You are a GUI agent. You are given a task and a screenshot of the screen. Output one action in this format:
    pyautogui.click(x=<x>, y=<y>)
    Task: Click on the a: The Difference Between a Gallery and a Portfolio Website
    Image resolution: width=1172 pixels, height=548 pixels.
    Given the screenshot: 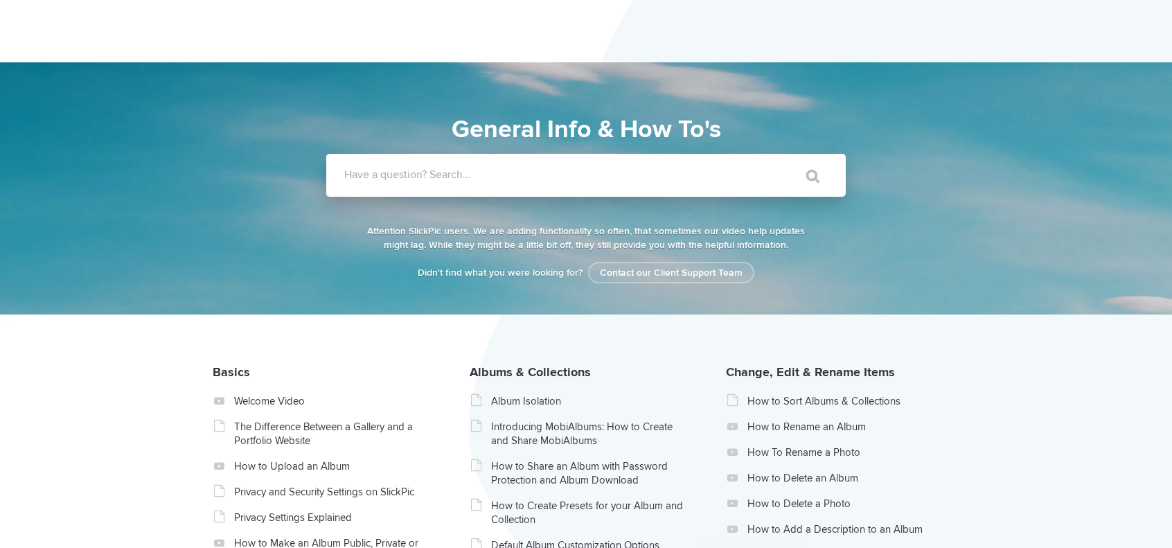 What is the action you would take?
    pyautogui.click(x=332, y=434)
    